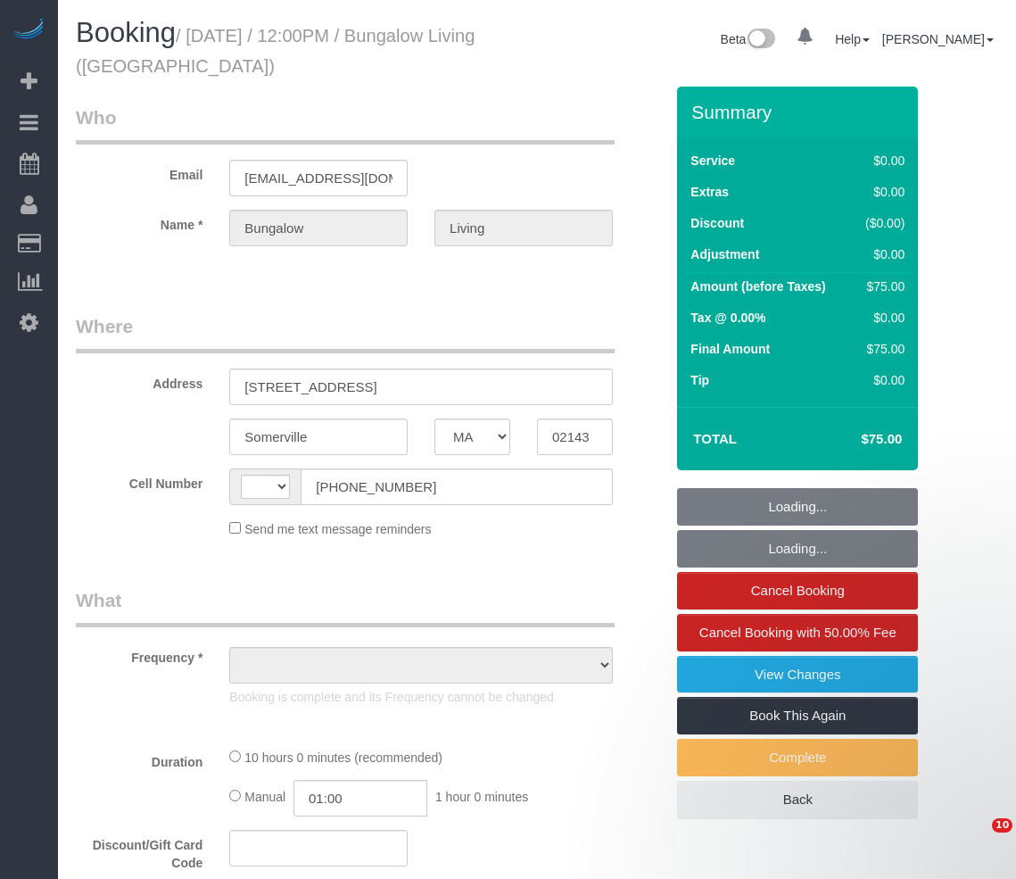  Describe the element at coordinates (760, 40) in the screenshot. I see `img: New interface` at that location.